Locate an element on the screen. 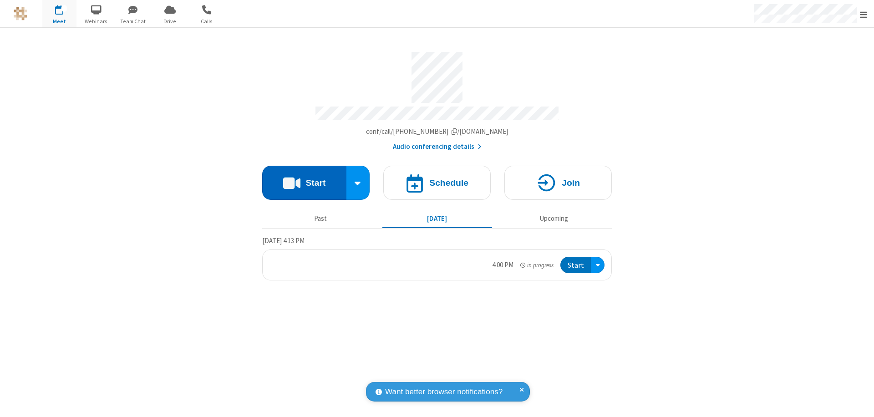 This screenshot has height=417, width=874. span: Webinars is located at coordinates (96, 21).